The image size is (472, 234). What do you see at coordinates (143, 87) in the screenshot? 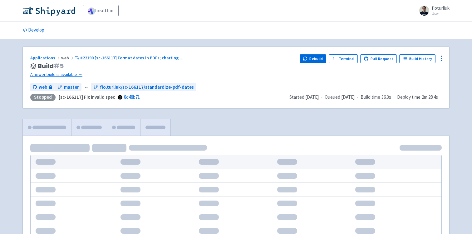
I see `a: fio.turliuk/sc-166117/standardize-pdf-dates` at bounding box center [143, 87].